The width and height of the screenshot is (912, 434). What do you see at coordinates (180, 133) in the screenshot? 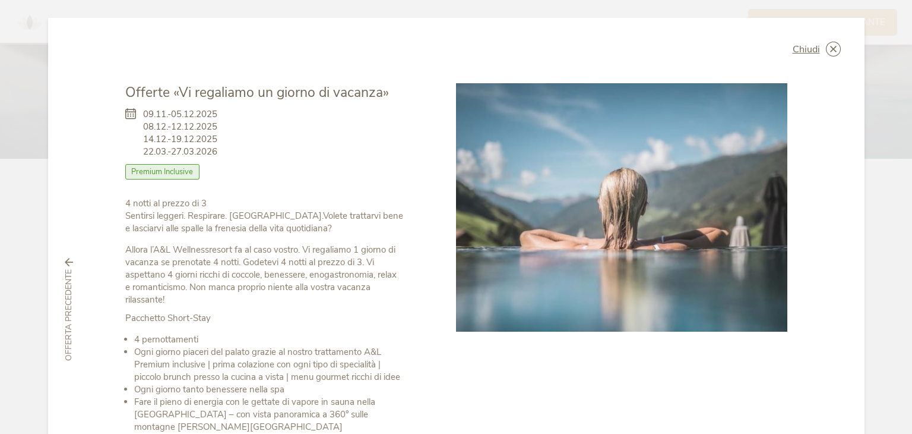
I see `span: 09.11.-05.12.2025 08.12.-12.12.2025 14.12.-19.12.2025 22.03.-27.03.2026` at bounding box center [180, 133].